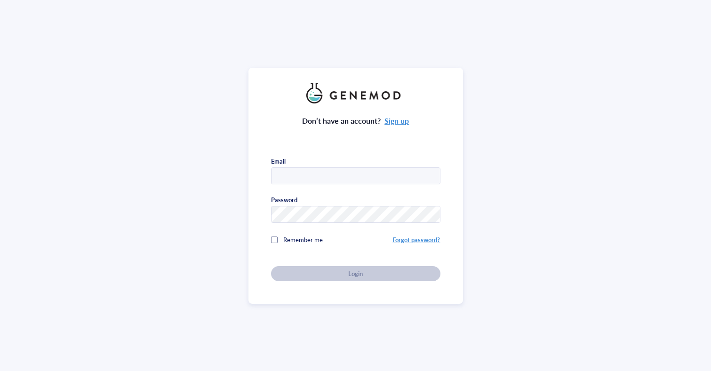  I want to click on a: Forgot password?, so click(416, 239).